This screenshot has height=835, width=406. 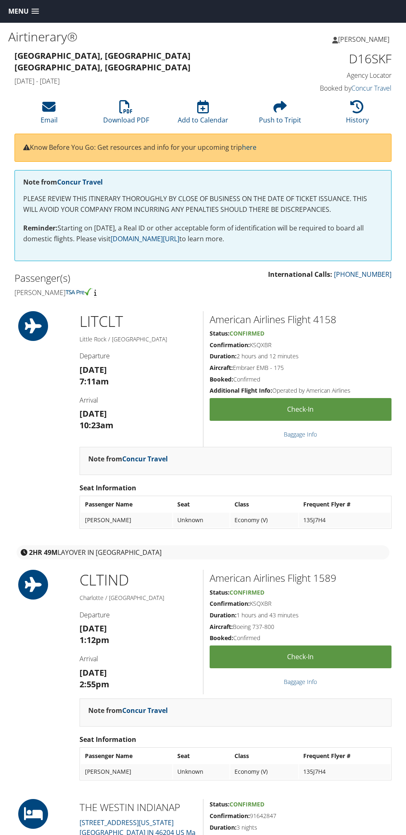 What do you see at coordinates (332, 88) in the screenshot?
I see `h4: Booked by` at bounding box center [332, 88].